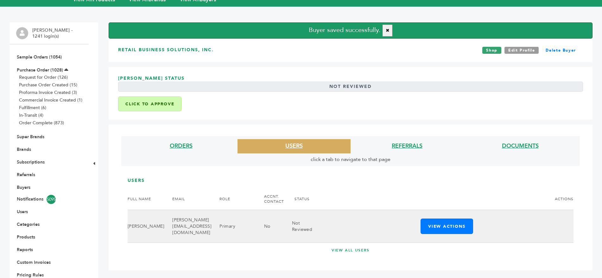 Image resolution: width=602 pixels, height=278 pixels. I want to click on th: FULL NAME, so click(146, 200).